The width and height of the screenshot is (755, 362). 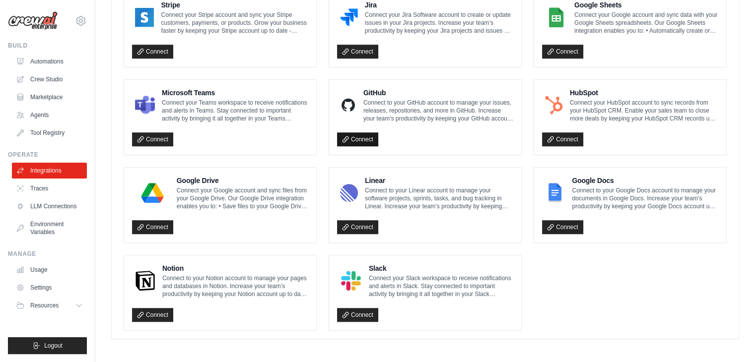 What do you see at coordinates (349, 193) in the screenshot?
I see `img: Linear Logo` at bounding box center [349, 193].